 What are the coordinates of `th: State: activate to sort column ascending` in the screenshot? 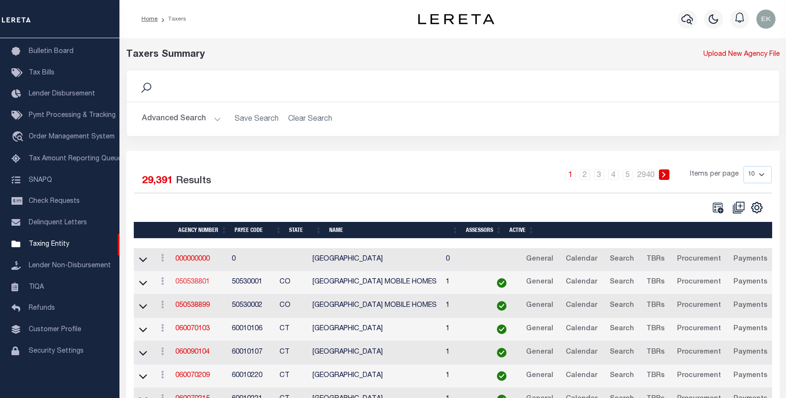 It's located at (305, 230).